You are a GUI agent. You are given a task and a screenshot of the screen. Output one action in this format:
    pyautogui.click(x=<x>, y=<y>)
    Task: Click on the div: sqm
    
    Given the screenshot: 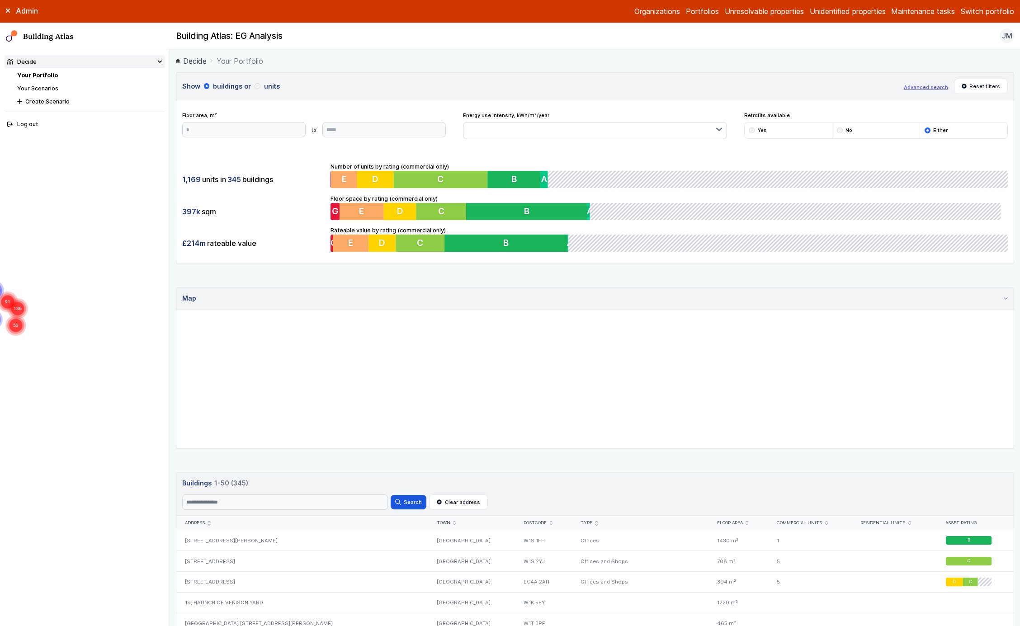 What is the action you would take?
    pyautogui.click(x=254, y=212)
    